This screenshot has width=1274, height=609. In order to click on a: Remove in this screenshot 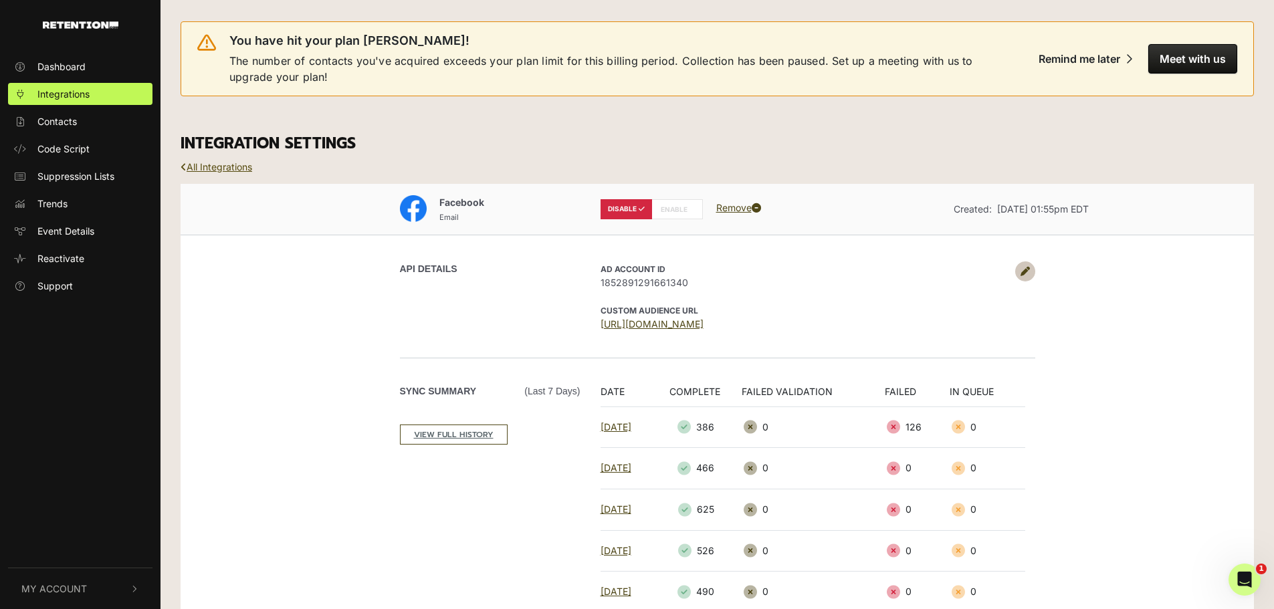, I will do `click(738, 207)`.